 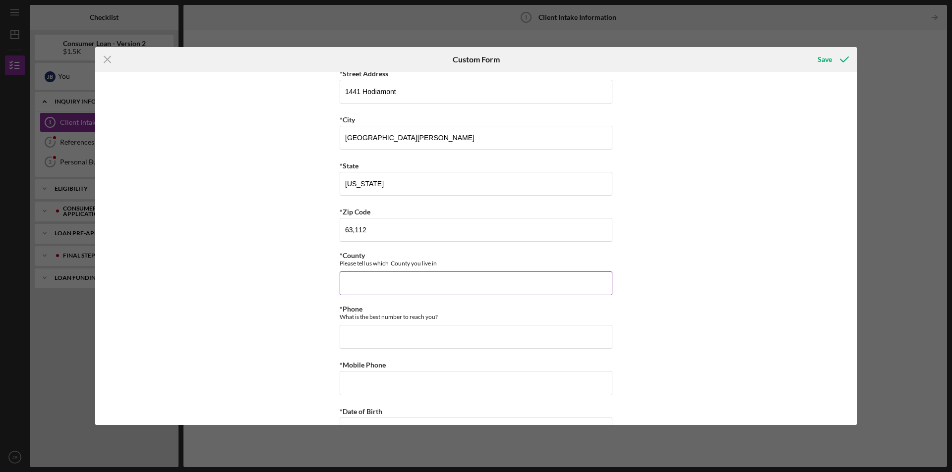 What do you see at coordinates (476, 59) in the screenshot?
I see `h6: Custom Form` at bounding box center [476, 59].